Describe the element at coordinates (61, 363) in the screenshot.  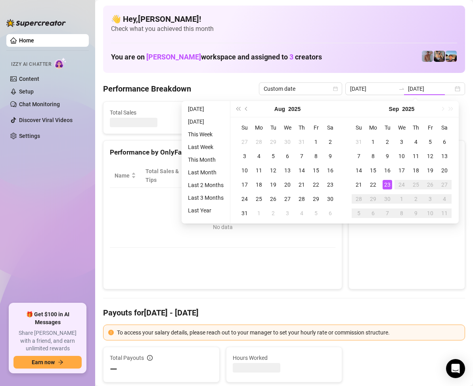
I see `span: arrow-right` at that location.